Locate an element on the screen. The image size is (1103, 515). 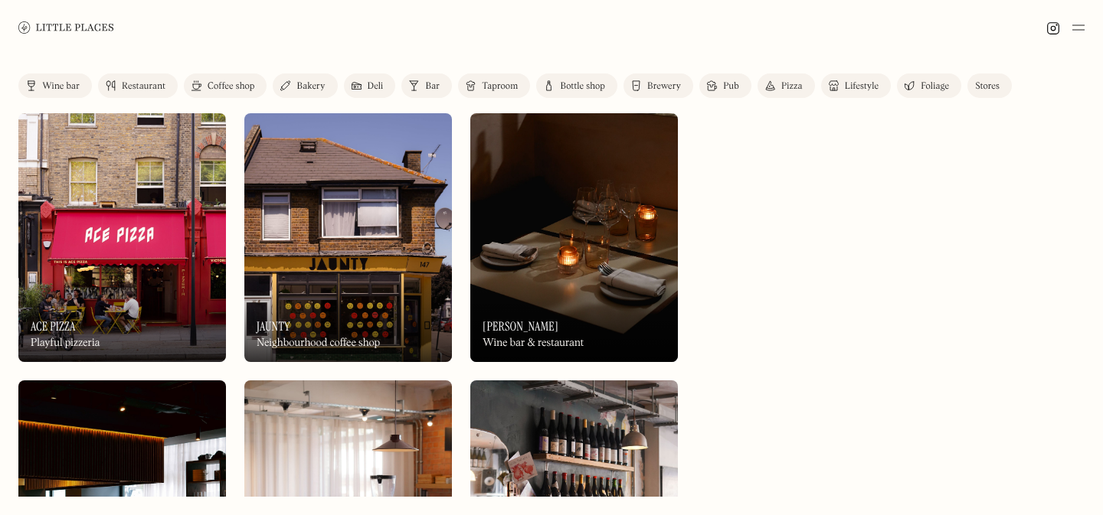
div: Deli is located at coordinates (375, 87).